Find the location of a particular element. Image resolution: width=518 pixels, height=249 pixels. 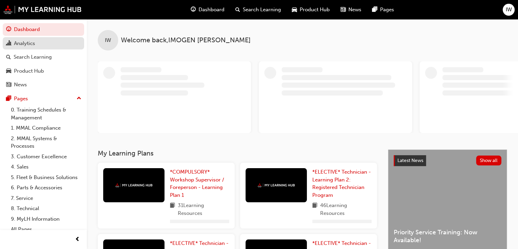

span: Pages is located at coordinates (387, 10).